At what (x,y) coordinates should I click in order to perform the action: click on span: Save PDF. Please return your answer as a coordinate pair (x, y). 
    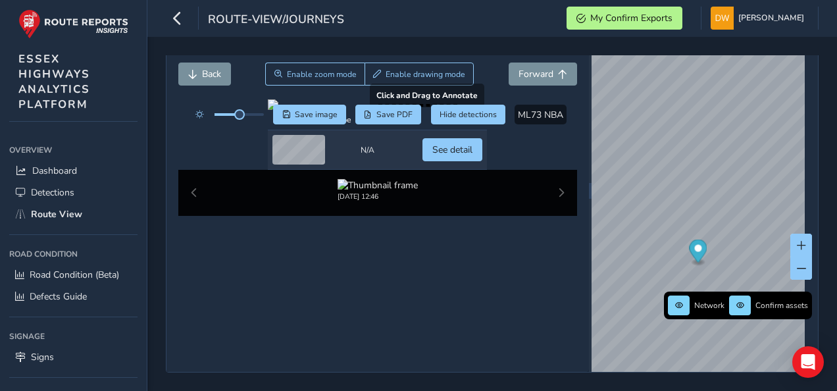
    Looking at the image, I should click on (394, 114).